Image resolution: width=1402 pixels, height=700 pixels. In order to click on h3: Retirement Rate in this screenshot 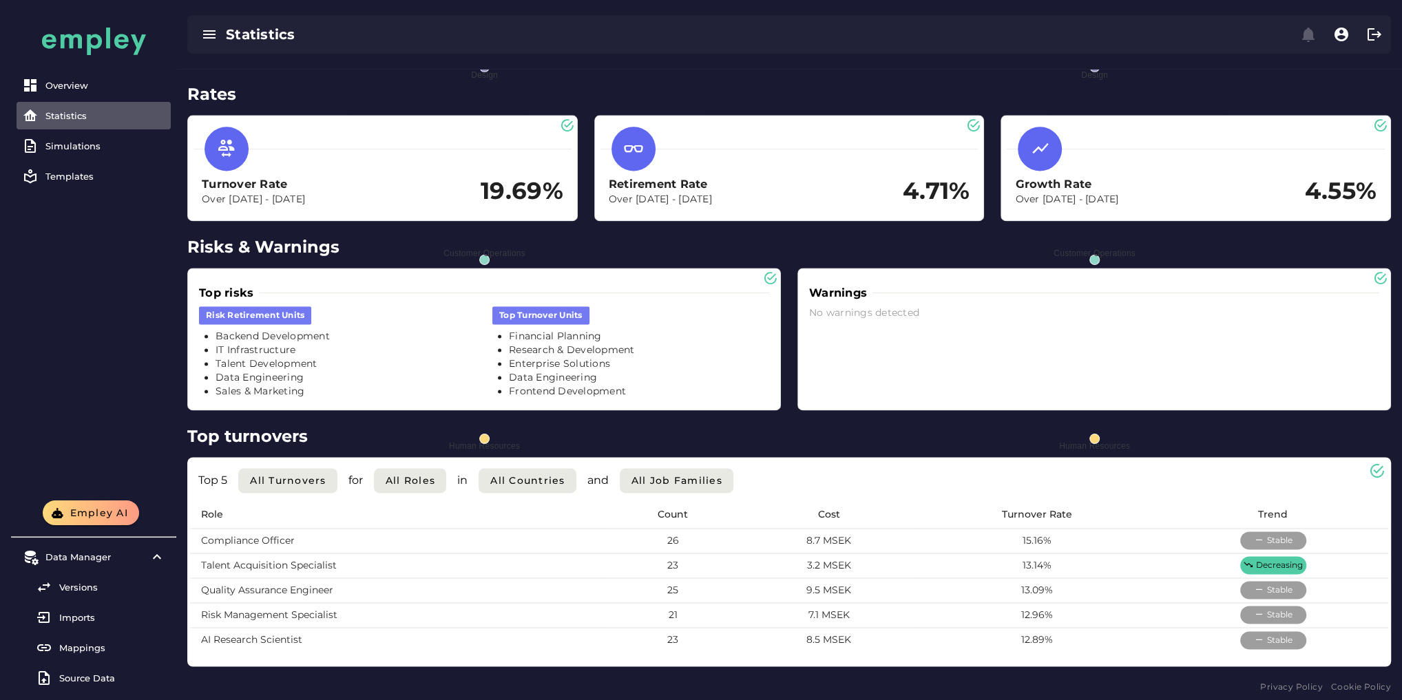, I will do `click(660, 184)`.